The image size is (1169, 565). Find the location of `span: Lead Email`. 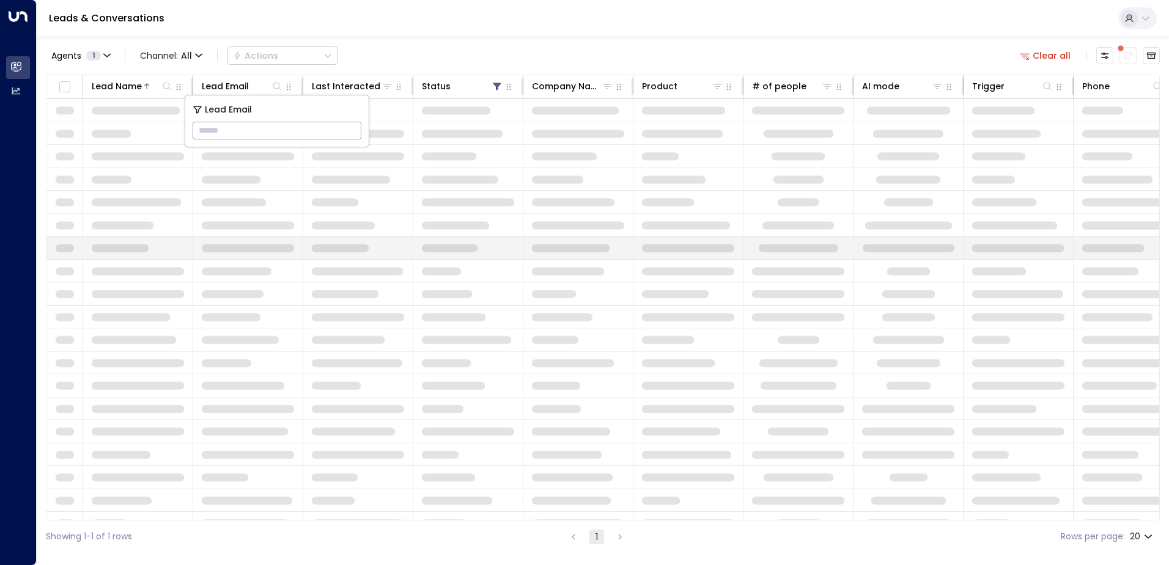

span: Lead Email is located at coordinates (228, 109).